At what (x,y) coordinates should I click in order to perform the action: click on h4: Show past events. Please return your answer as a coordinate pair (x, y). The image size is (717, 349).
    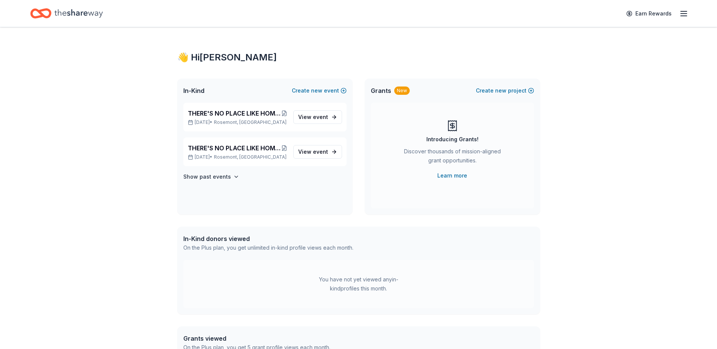
    Looking at the image, I should click on (207, 177).